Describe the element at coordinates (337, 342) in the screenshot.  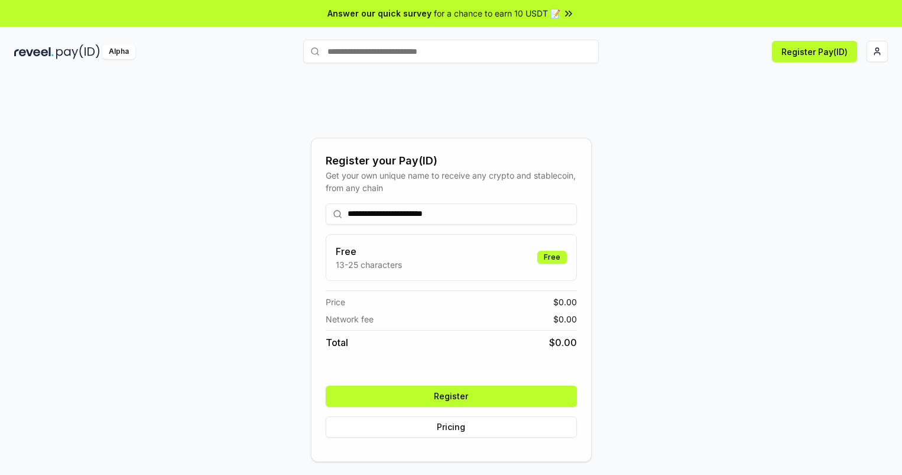
I see `span: Total` at that location.